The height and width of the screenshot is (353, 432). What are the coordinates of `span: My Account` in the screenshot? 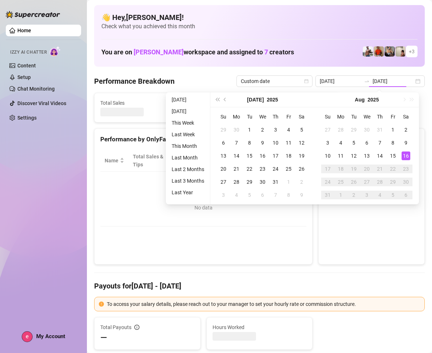 It's located at (51, 336).